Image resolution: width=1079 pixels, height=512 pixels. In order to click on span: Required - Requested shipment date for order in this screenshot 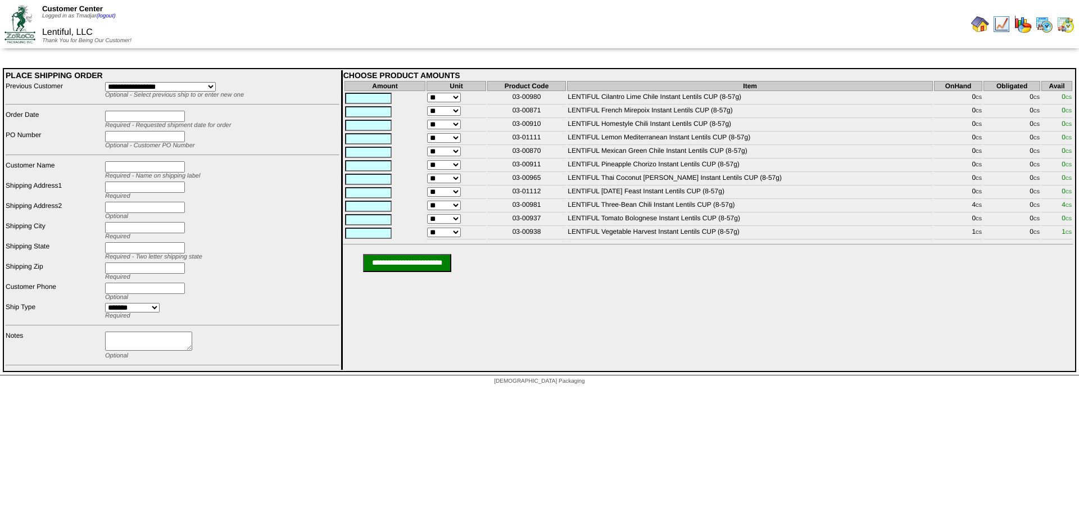, I will do `click(168, 125)`.